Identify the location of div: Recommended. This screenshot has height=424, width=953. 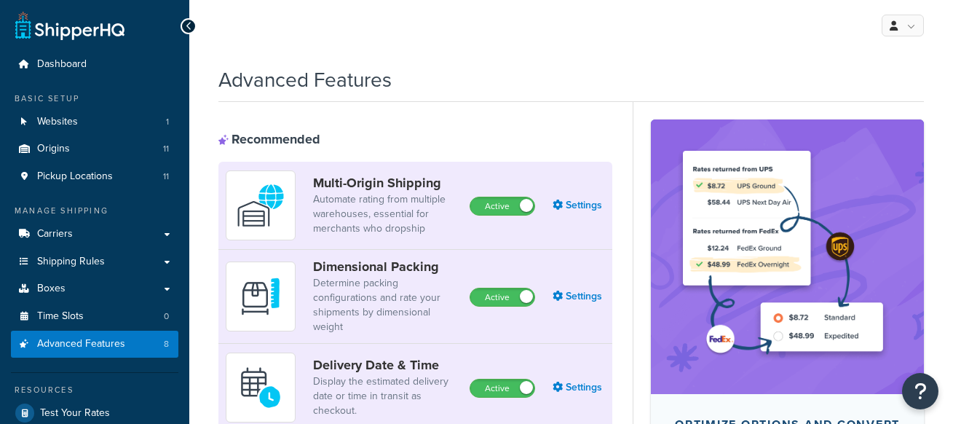
(269, 139).